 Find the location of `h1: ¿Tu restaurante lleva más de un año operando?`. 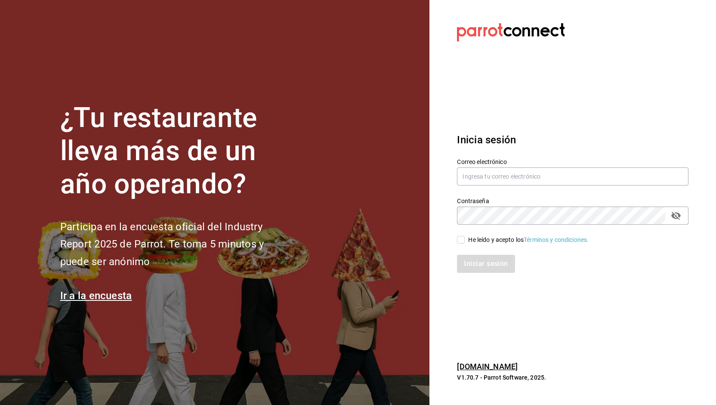

h1: ¿Tu restaurante lleva más de un año operando? is located at coordinates (176, 151).